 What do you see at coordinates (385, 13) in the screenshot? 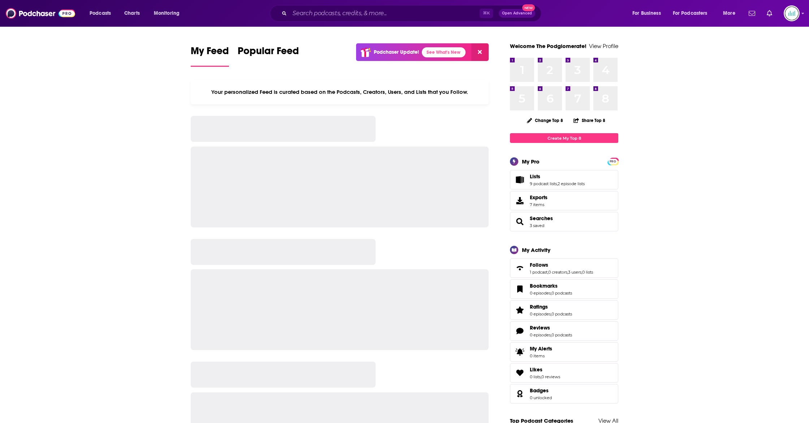
I see `input: Search podcasts, credits, & more...` at bounding box center [385, 13].